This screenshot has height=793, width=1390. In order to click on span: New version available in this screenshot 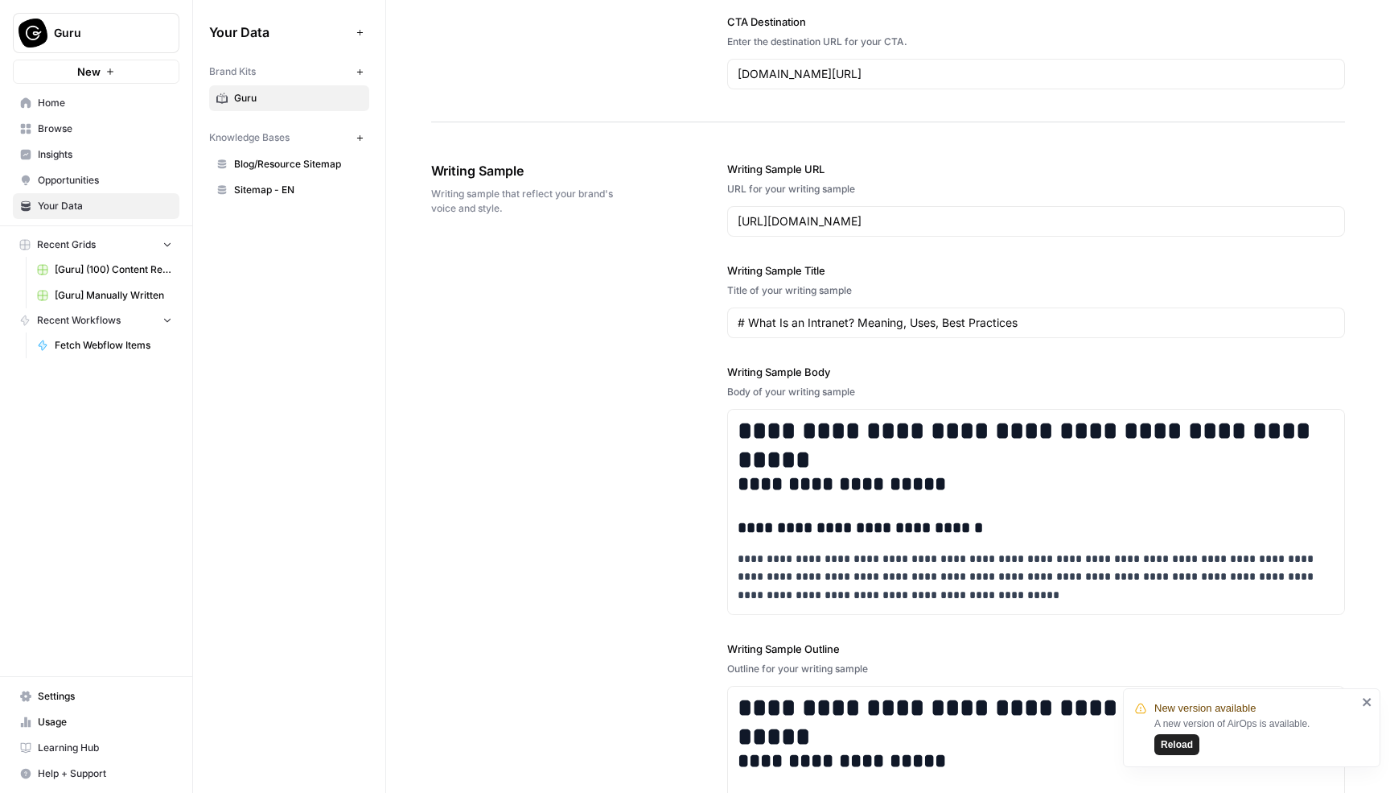, I will do `click(1205, 708)`.